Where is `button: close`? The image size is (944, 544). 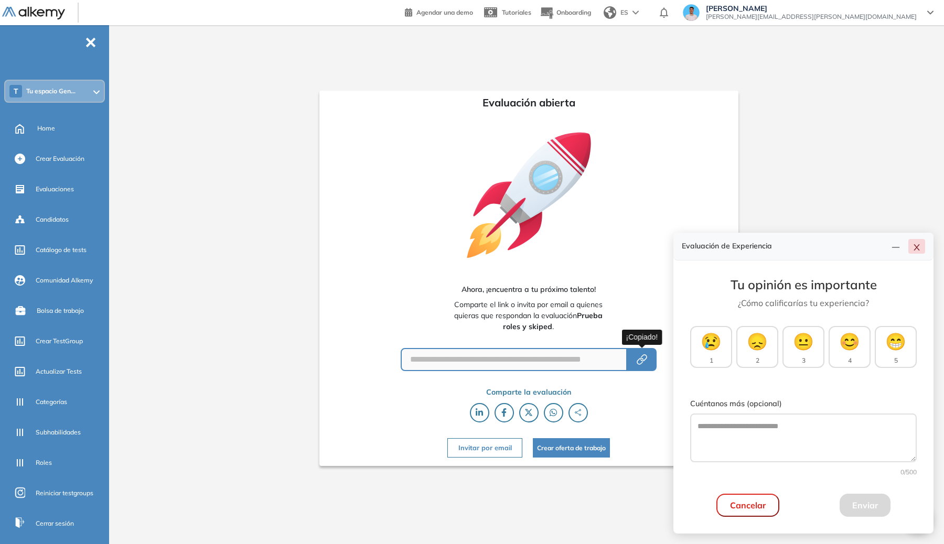 button: close is located at coordinates (917, 247).